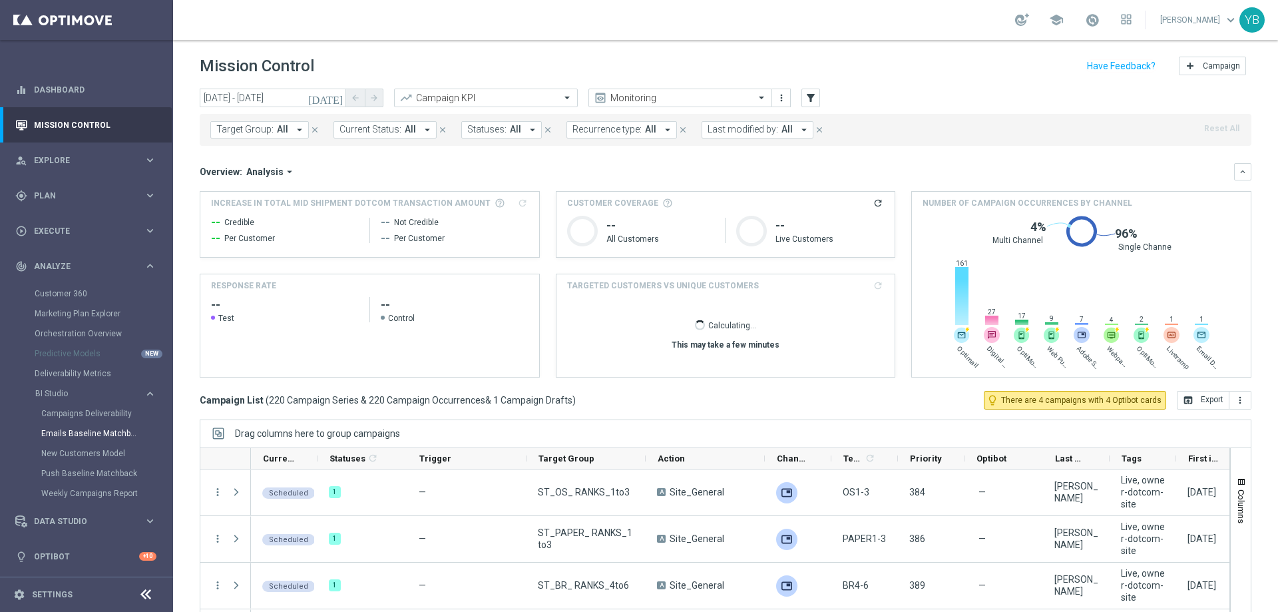  I want to click on a: New Customers Model, so click(90, 453).